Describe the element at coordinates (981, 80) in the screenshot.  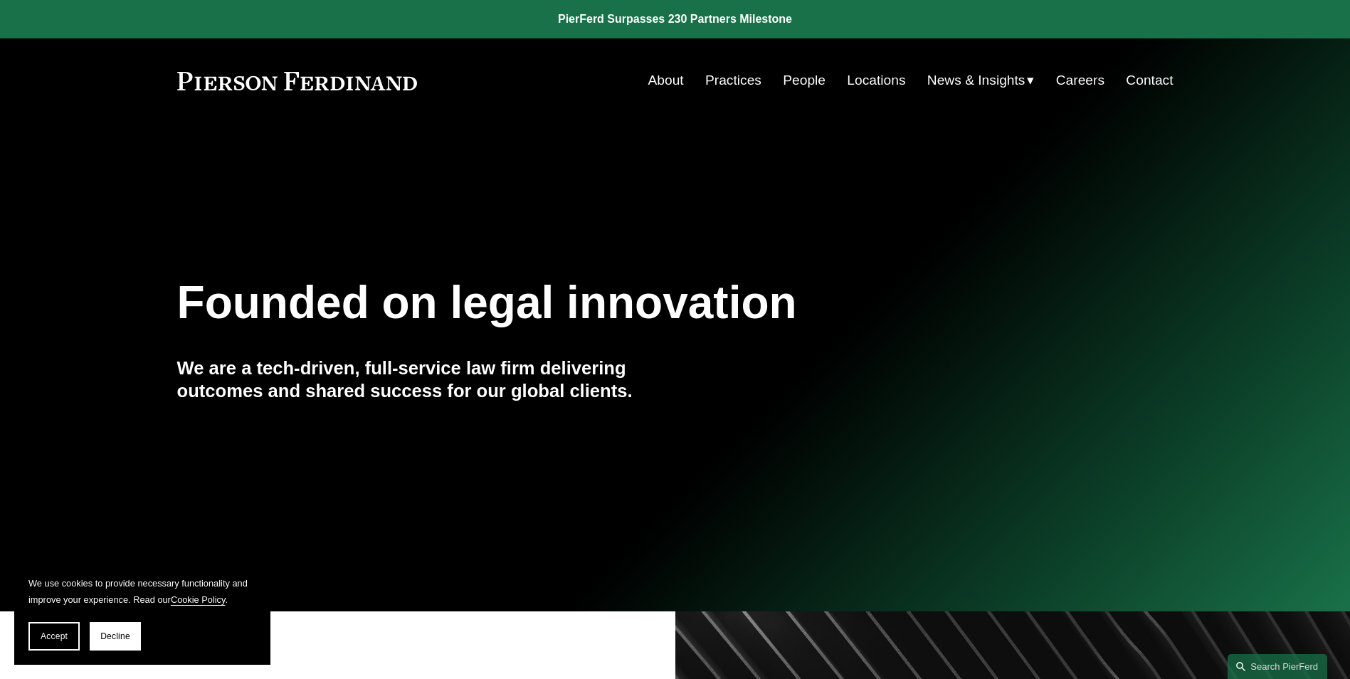
I see `a: folder dropdown` at that location.